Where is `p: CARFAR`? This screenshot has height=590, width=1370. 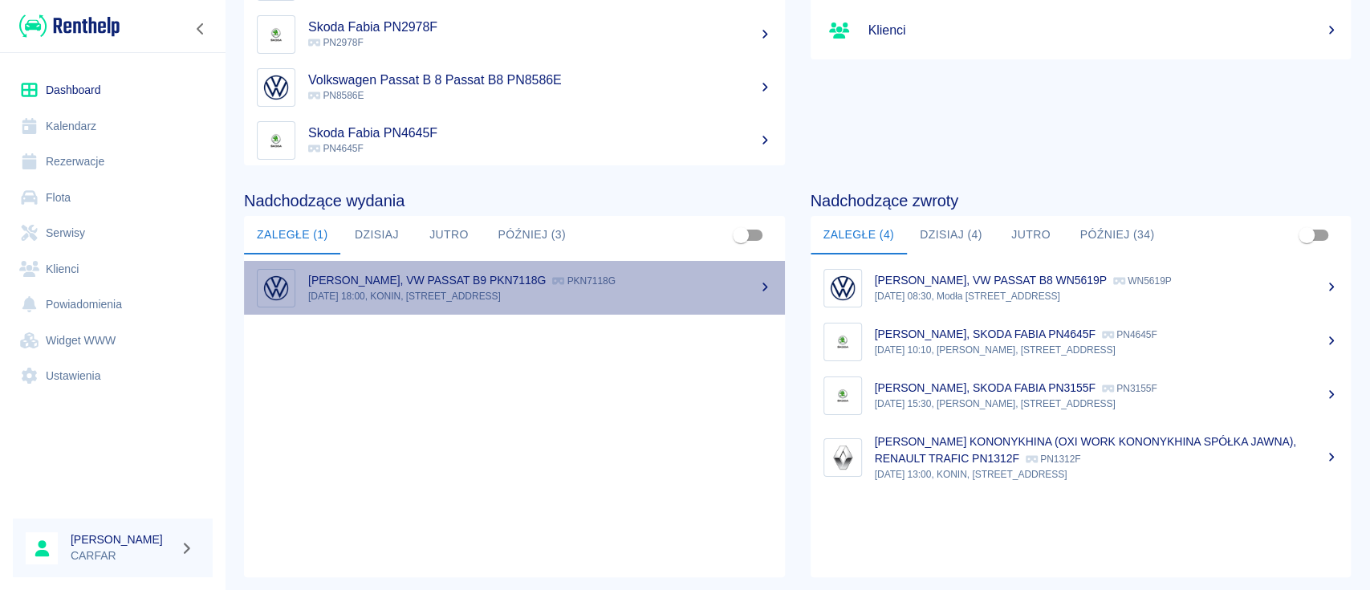
p: CARFAR is located at coordinates (122, 556).